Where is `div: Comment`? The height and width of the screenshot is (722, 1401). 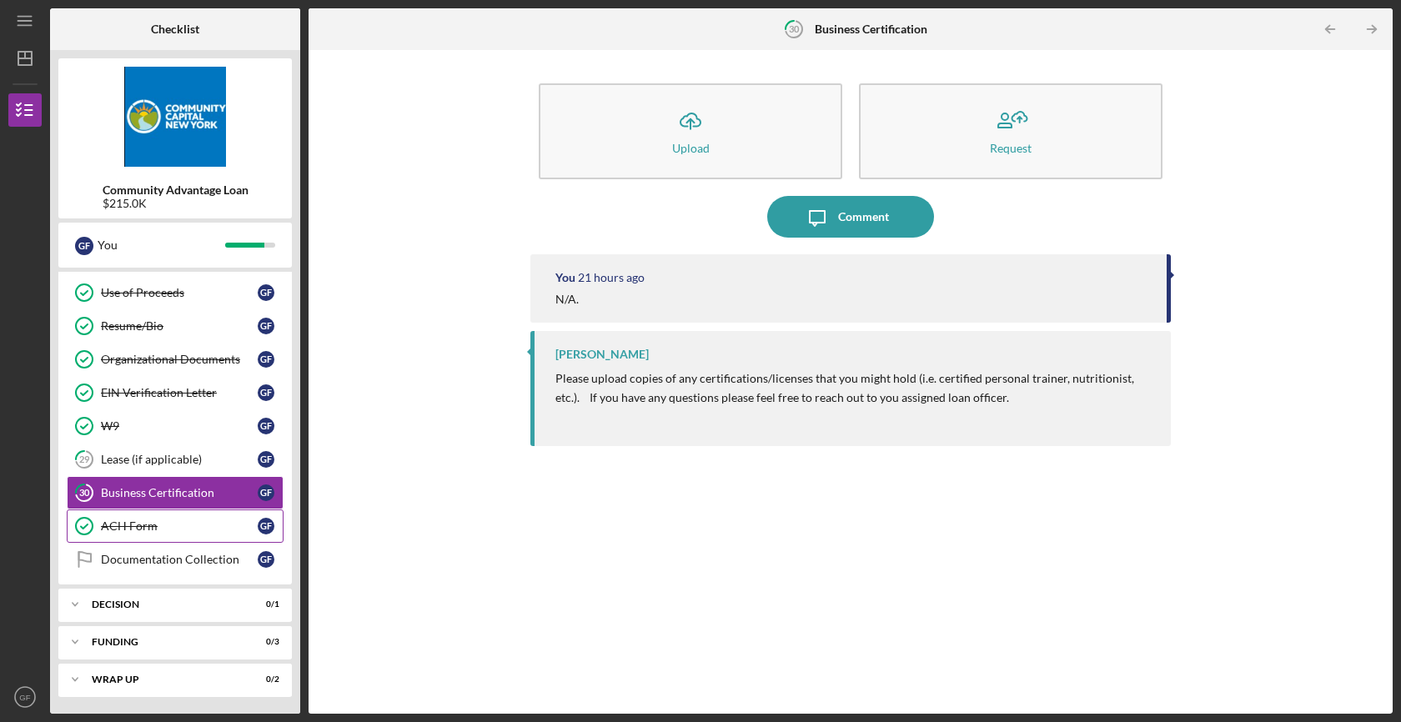 div: Comment is located at coordinates (863, 217).